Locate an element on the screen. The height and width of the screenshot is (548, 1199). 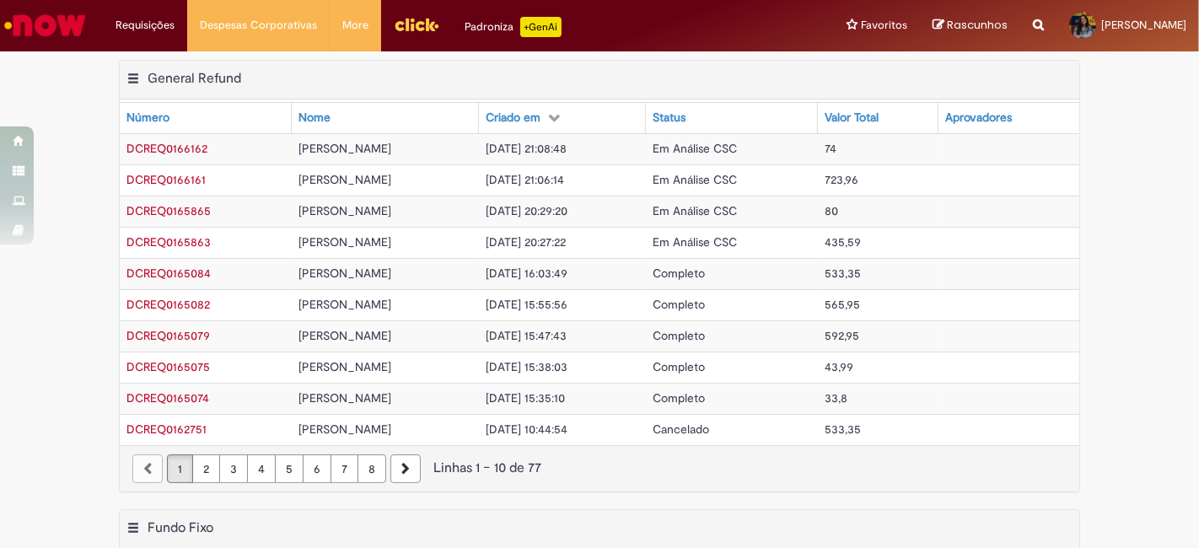
div: Linhas 1 − 10 de 77 is located at coordinates (600, 468).